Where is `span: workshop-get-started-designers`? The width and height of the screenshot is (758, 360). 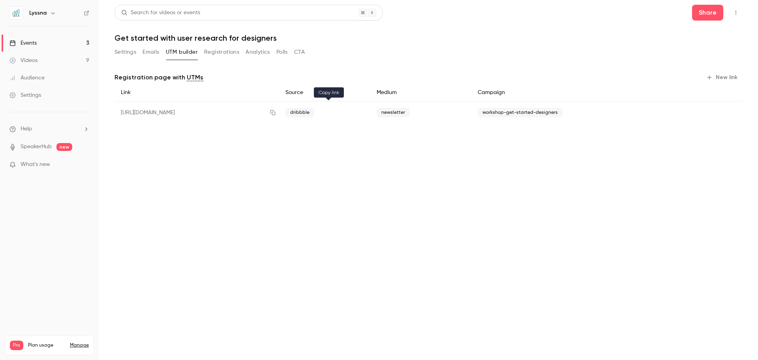 span: workshop-get-started-designers is located at coordinates (520, 113).